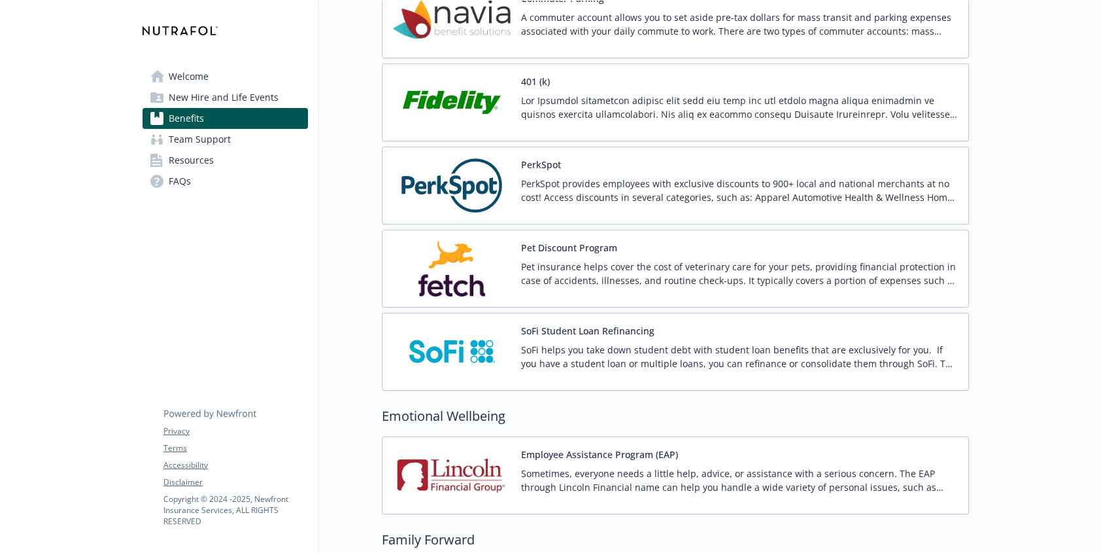 Image resolution: width=1101 pixels, height=553 pixels. What do you see at coordinates (225, 181) in the screenshot?
I see `a: FAQs` at bounding box center [225, 181].